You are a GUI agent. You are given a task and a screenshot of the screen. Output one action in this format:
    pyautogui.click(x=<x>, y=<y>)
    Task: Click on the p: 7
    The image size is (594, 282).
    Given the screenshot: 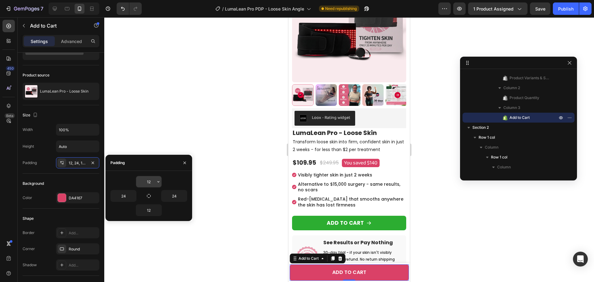 What is the action you would take?
    pyautogui.click(x=42, y=9)
    